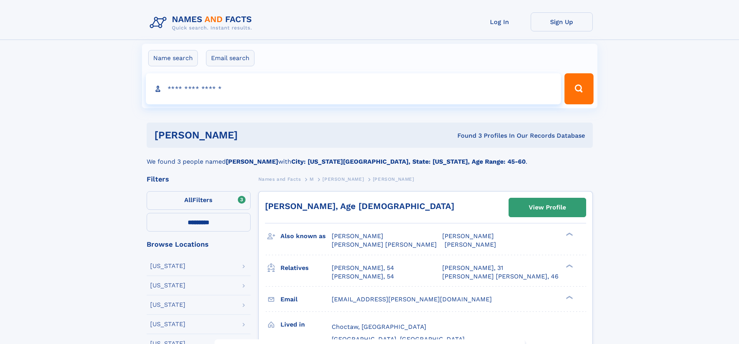 The height and width of the screenshot is (344, 739). What do you see at coordinates (199, 201) in the screenshot?
I see `label: Filters` at bounding box center [199, 201].